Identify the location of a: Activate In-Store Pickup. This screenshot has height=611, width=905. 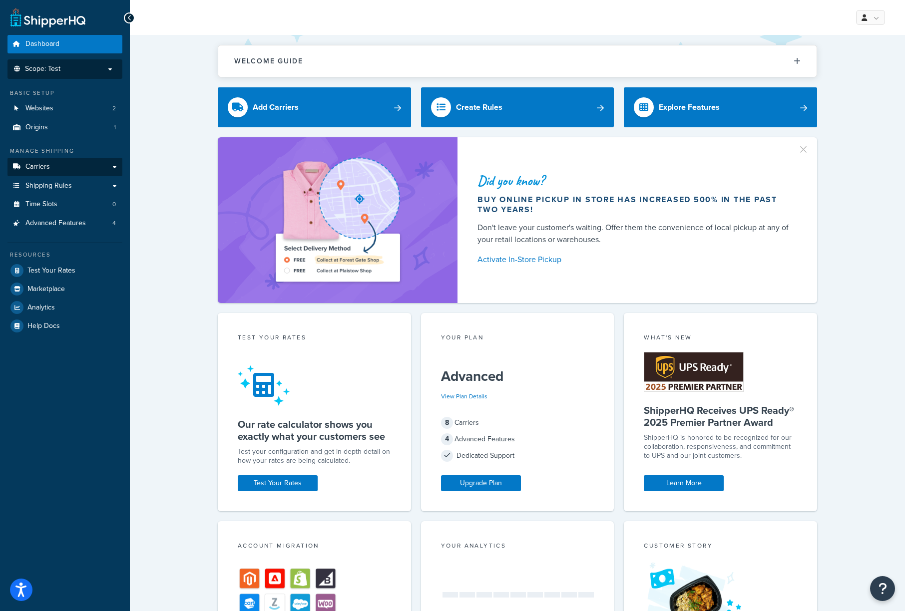
(635, 260).